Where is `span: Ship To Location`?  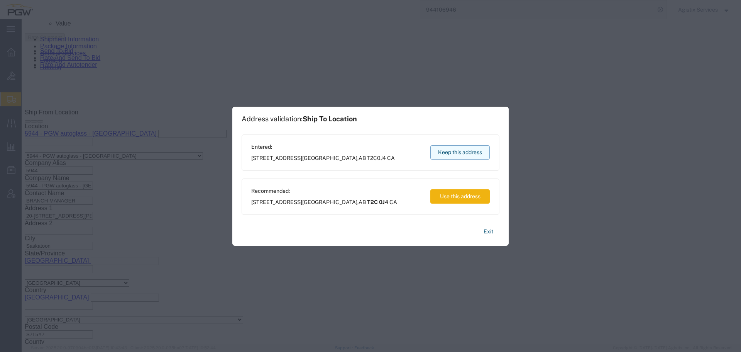
span: Ship To Location is located at coordinates (330, 118).